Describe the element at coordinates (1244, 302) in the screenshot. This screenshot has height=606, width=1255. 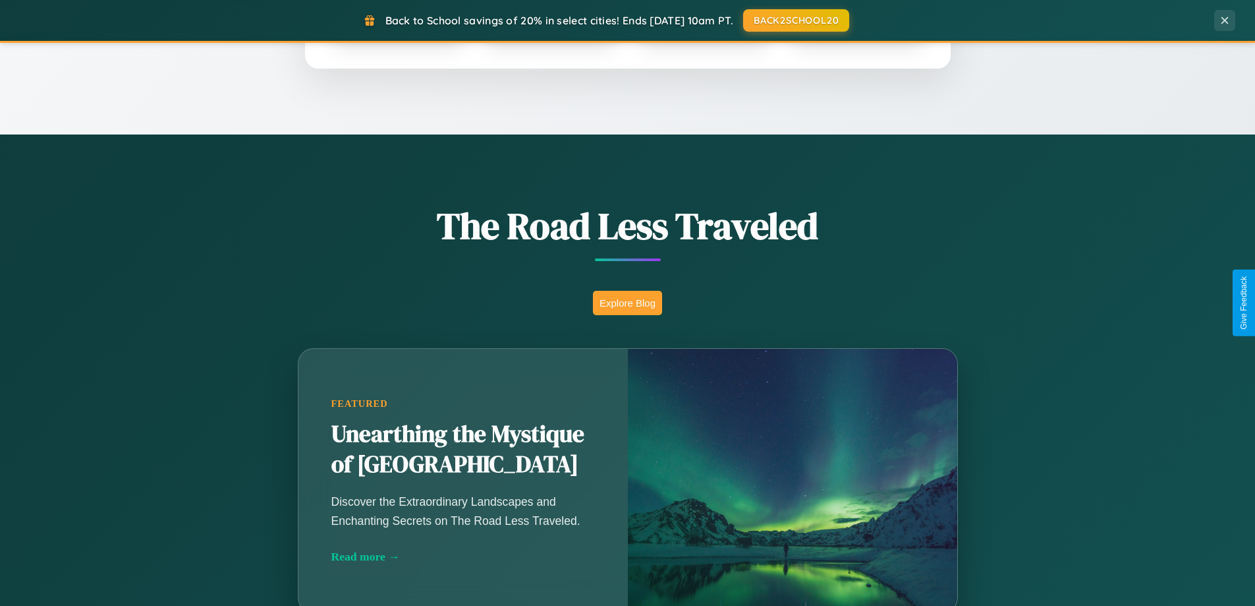
I see `div: Give Feedback` at that location.